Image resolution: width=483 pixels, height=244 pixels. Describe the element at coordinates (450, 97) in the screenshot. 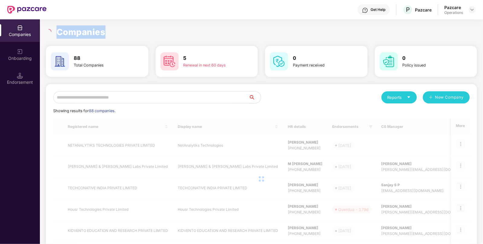

I see `span: New Company` at that location.